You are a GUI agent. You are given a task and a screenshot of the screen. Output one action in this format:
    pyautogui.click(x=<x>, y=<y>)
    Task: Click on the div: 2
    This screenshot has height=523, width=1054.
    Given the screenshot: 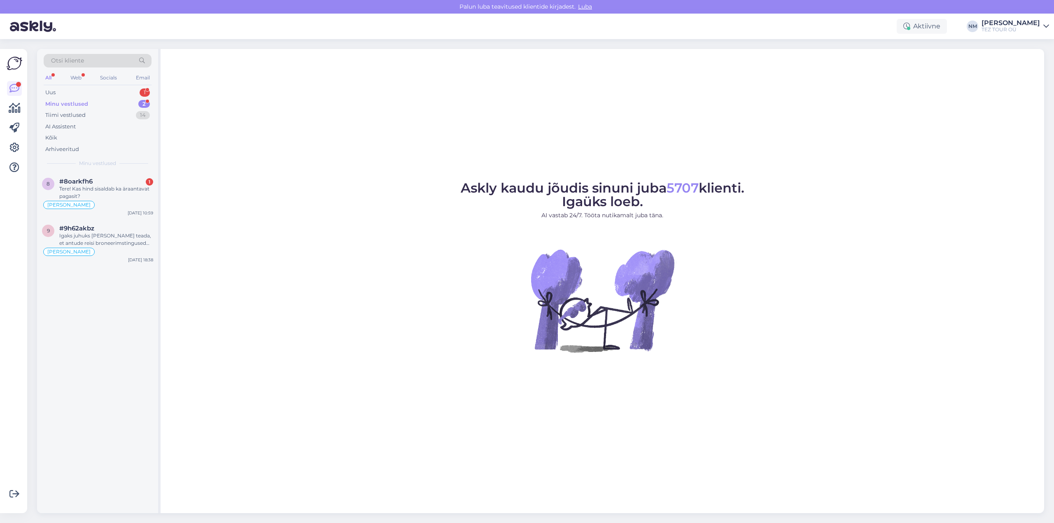 What is the action you would take?
    pyautogui.click(x=144, y=104)
    